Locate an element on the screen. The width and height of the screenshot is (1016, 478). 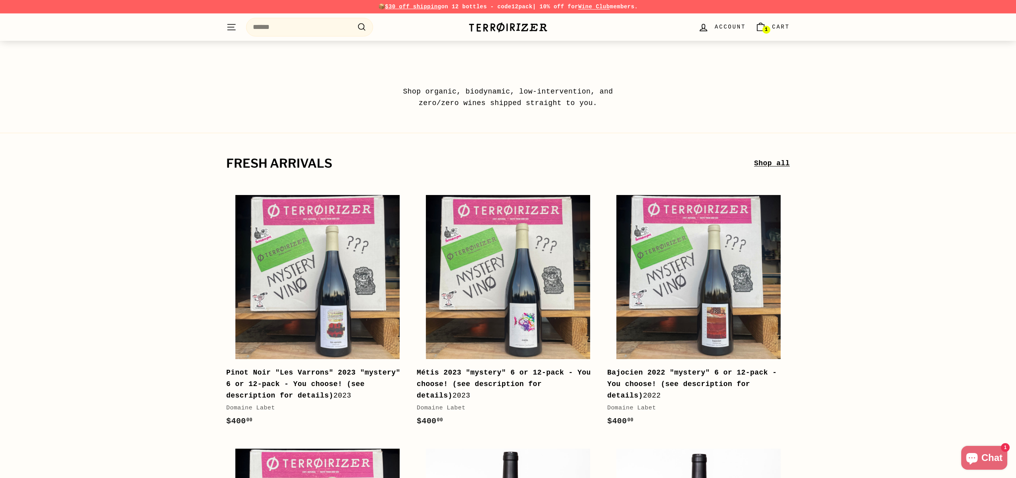
b: Bajocien 2022 "mystery" 6 or 12-pack - You choose! (see description for details) is located at coordinates (692, 384).